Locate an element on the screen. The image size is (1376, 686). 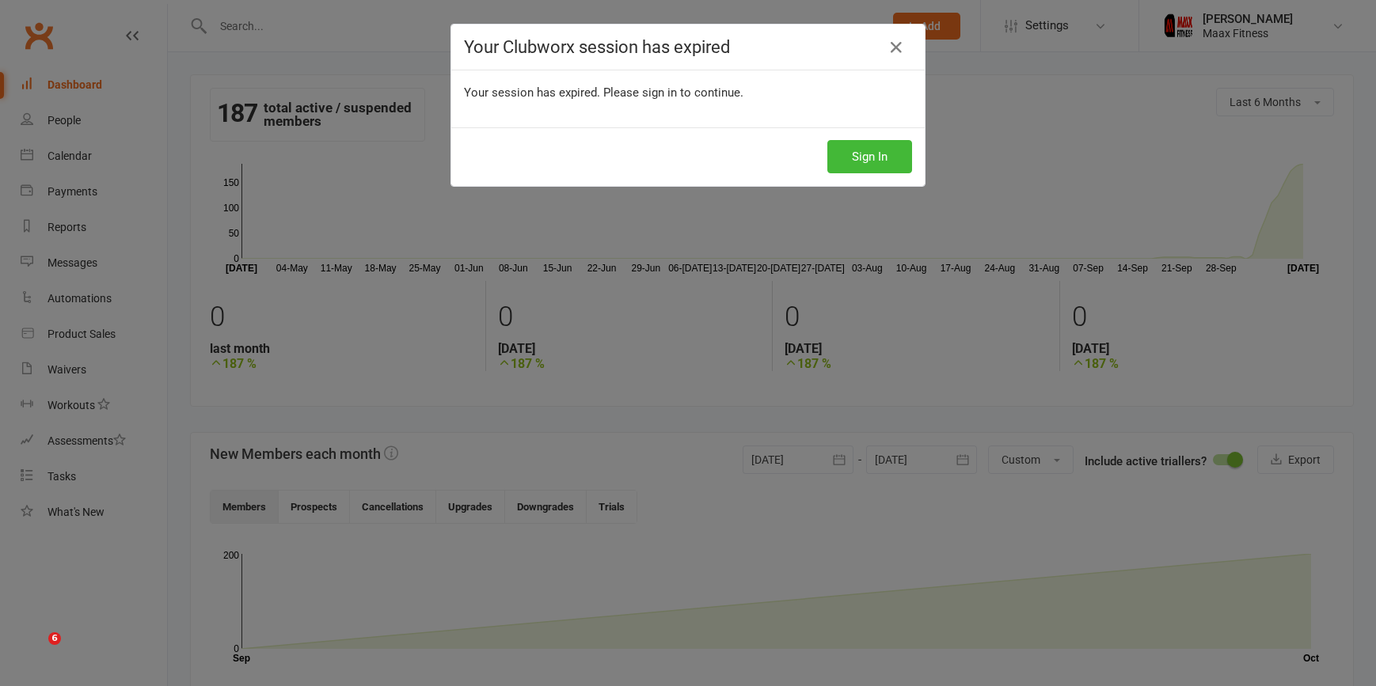
button: Sign In is located at coordinates (869, 157).